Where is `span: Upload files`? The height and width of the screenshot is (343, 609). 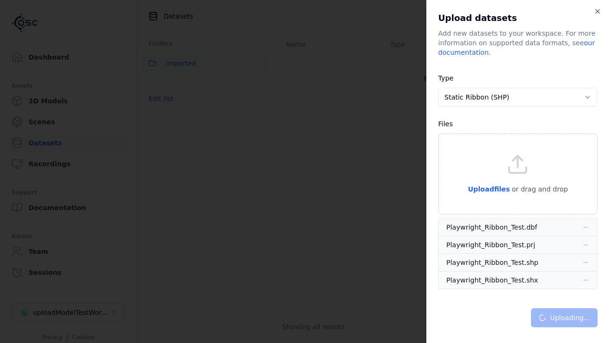
span: Upload files is located at coordinates (489, 189).